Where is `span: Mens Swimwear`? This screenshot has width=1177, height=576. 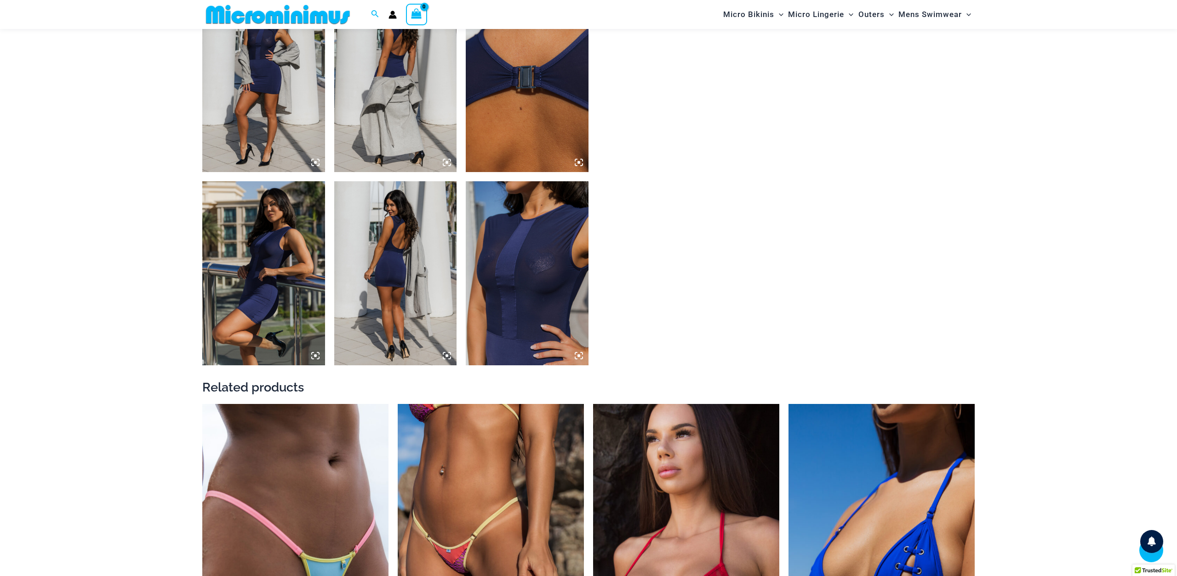 span: Mens Swimwear is located at coordinates (930, 14).